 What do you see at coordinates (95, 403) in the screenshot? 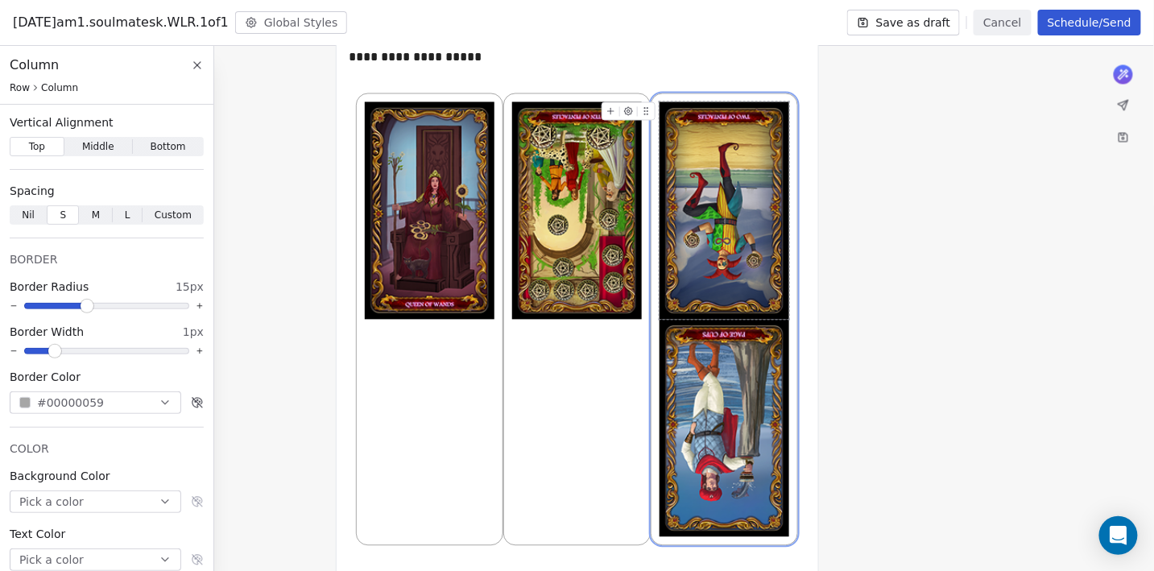
I see `button: #00000059` at bounding box center [95, 403].